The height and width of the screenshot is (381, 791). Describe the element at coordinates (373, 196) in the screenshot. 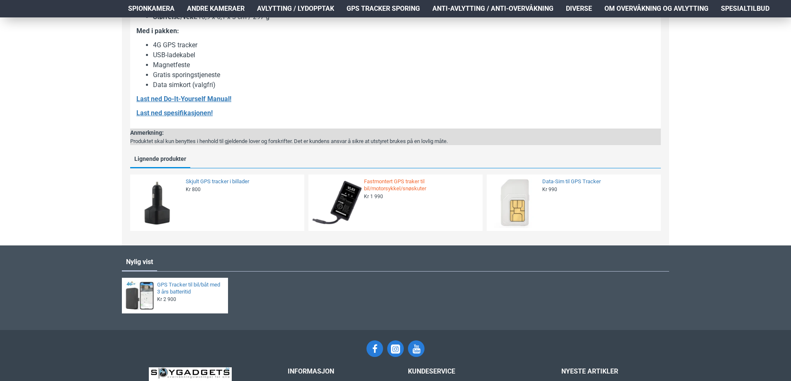

I see `span: Kr 1 990` at that location.